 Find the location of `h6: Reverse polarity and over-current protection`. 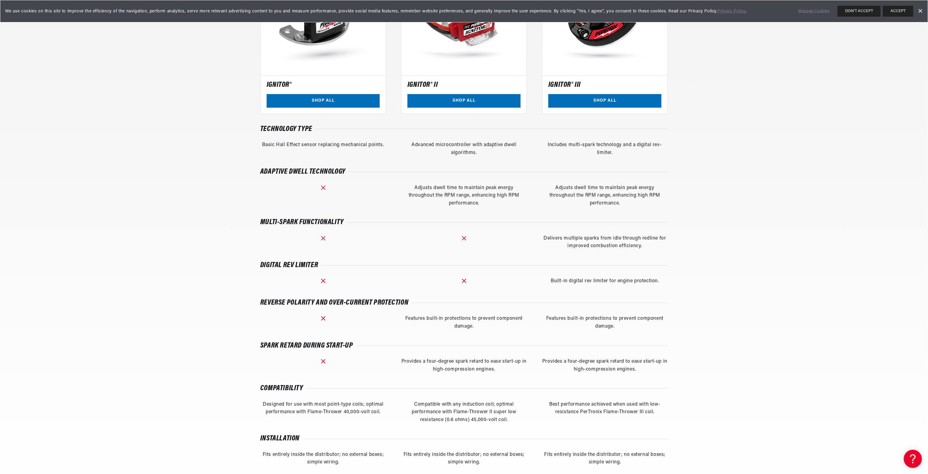

h6: Reverse polarity and over-current protection is located at coordinates (334, 303).